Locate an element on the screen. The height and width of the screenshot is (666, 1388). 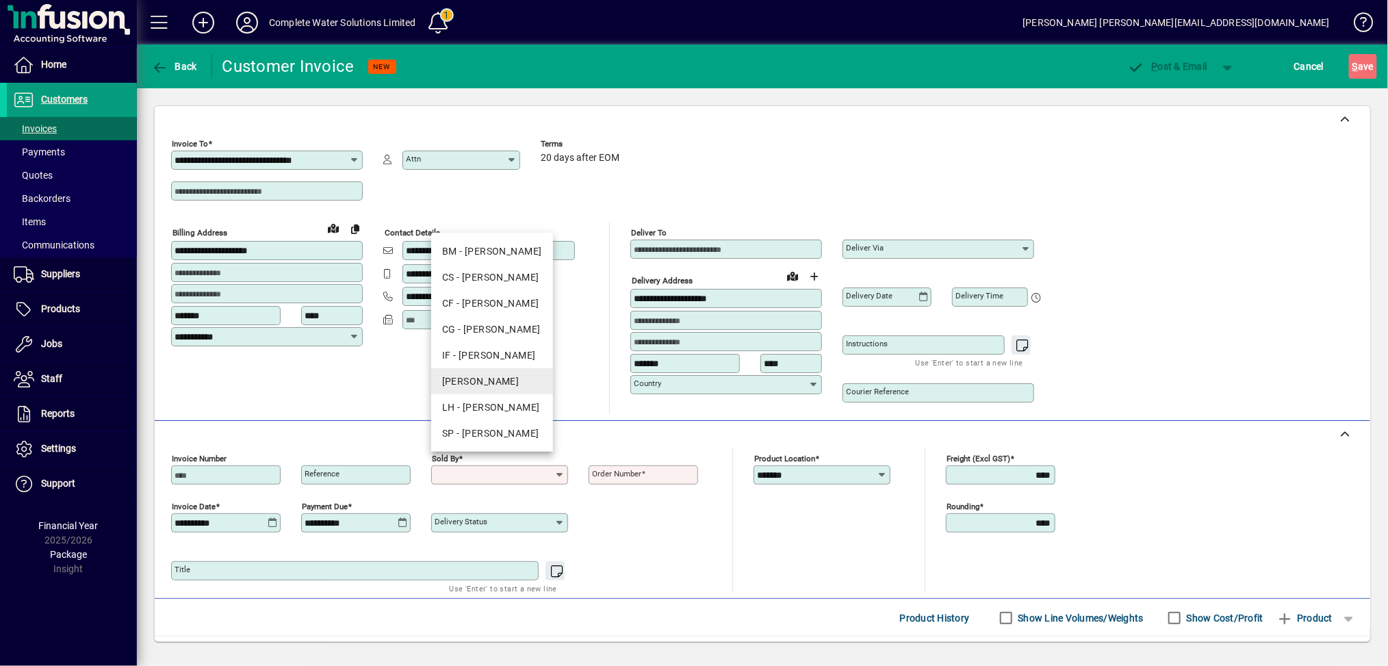
a: Staff is located at coordinates (72, 379).